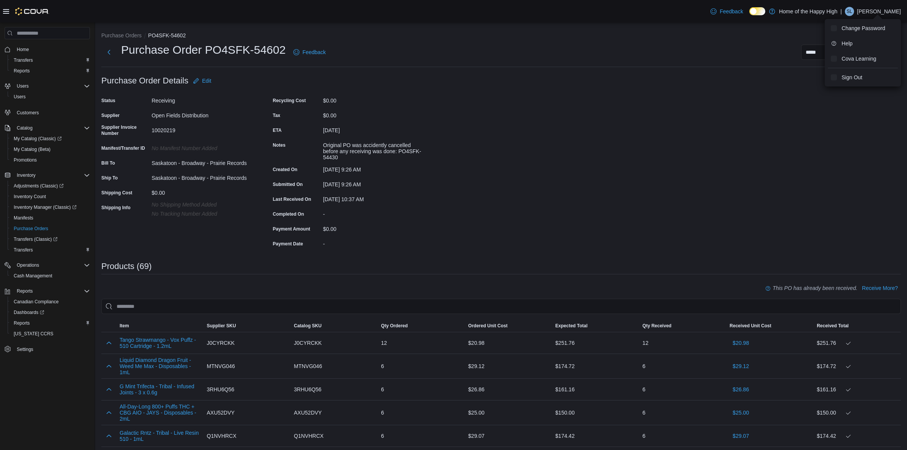 This screenshot has height=450, width=907. I want to click on span: Cova Learning, so click(858, 59).